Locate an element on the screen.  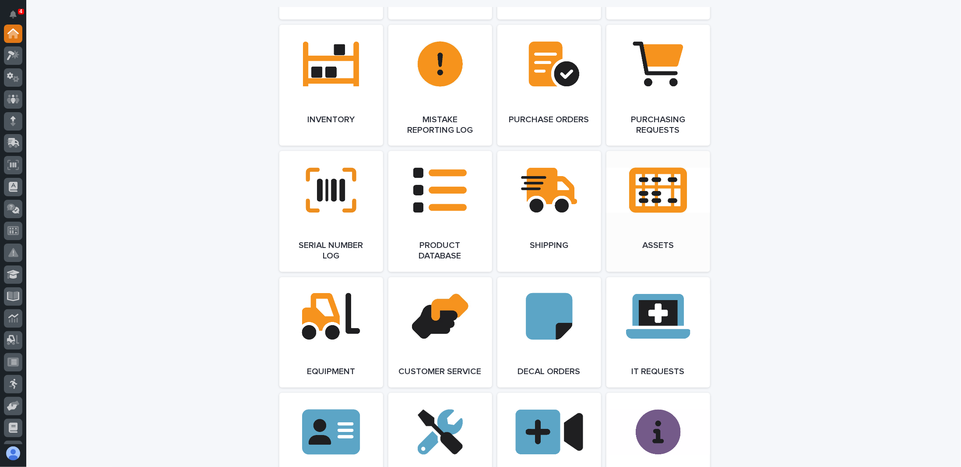
a: Customer Service is located at coordinates (440, 332).